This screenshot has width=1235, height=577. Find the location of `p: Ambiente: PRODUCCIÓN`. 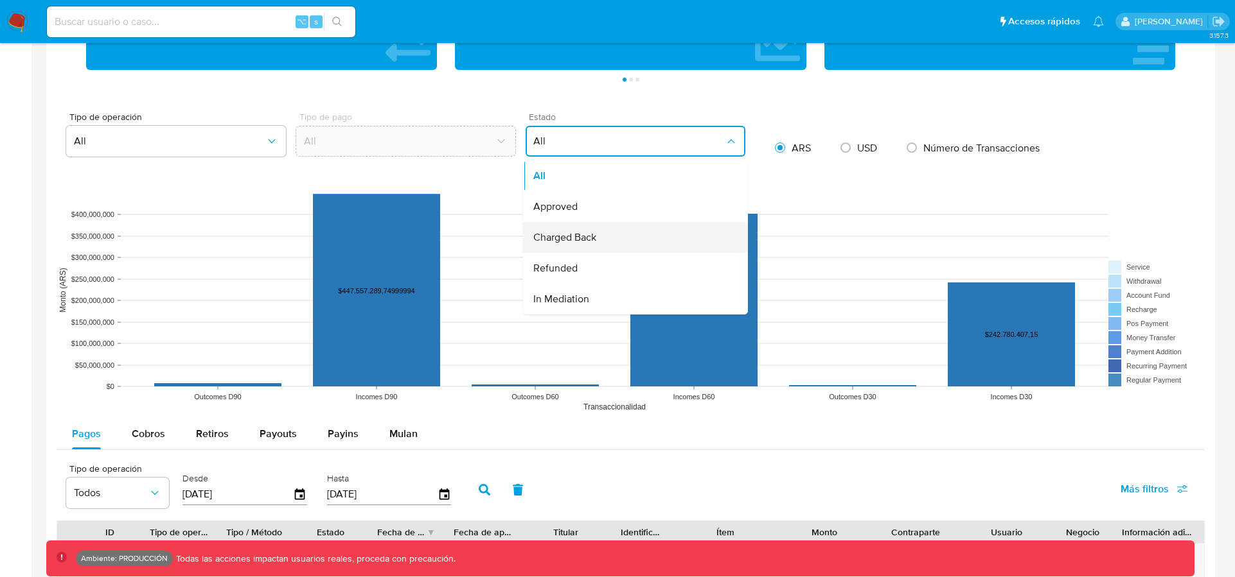

p: Ambiente: PRODUCCIÓN is located at coordinates (124, 559).